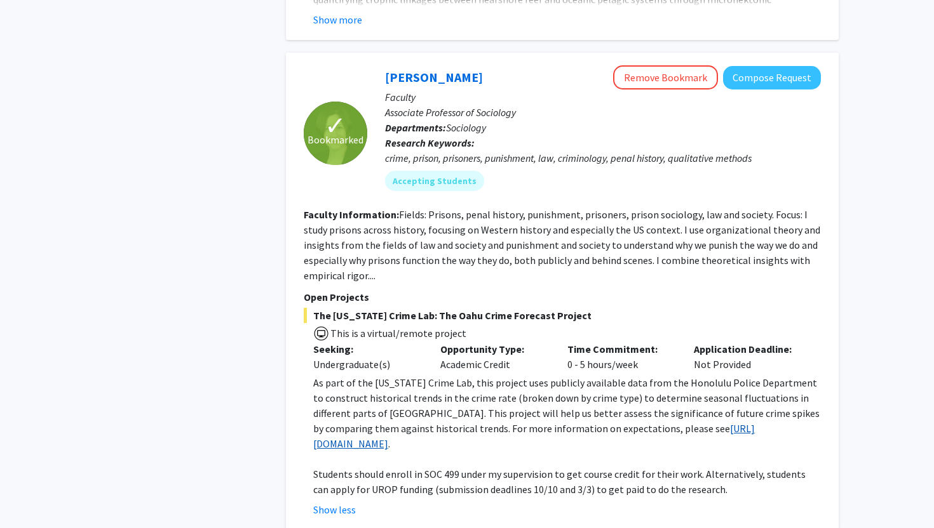 The height and width of the screenshot is (528, 934). I want to click on span: Bookmarked, so click(335, 140).